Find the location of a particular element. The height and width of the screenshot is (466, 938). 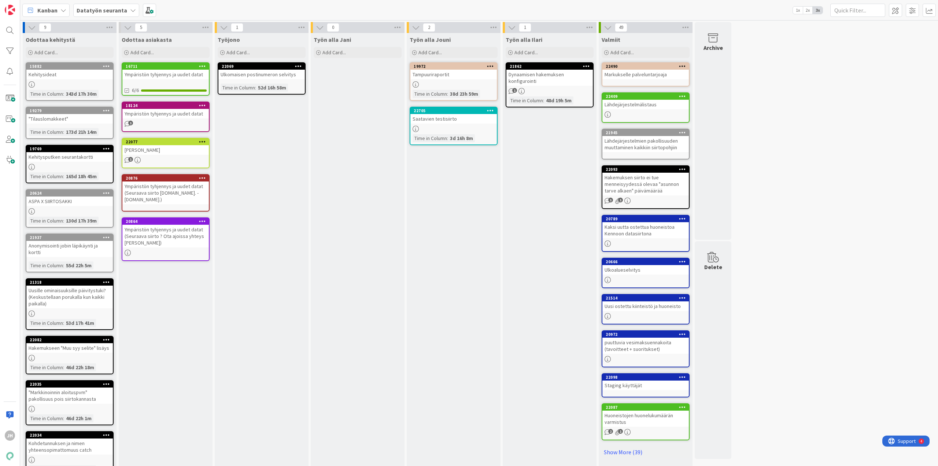

div: Markukselle palveluntarjoaja is located at coordinates (646, 74).